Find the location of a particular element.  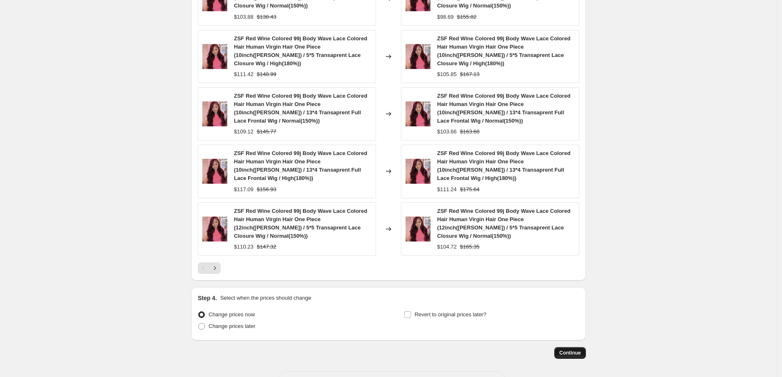

span: $148.99 is located at coordinates (266, 74).